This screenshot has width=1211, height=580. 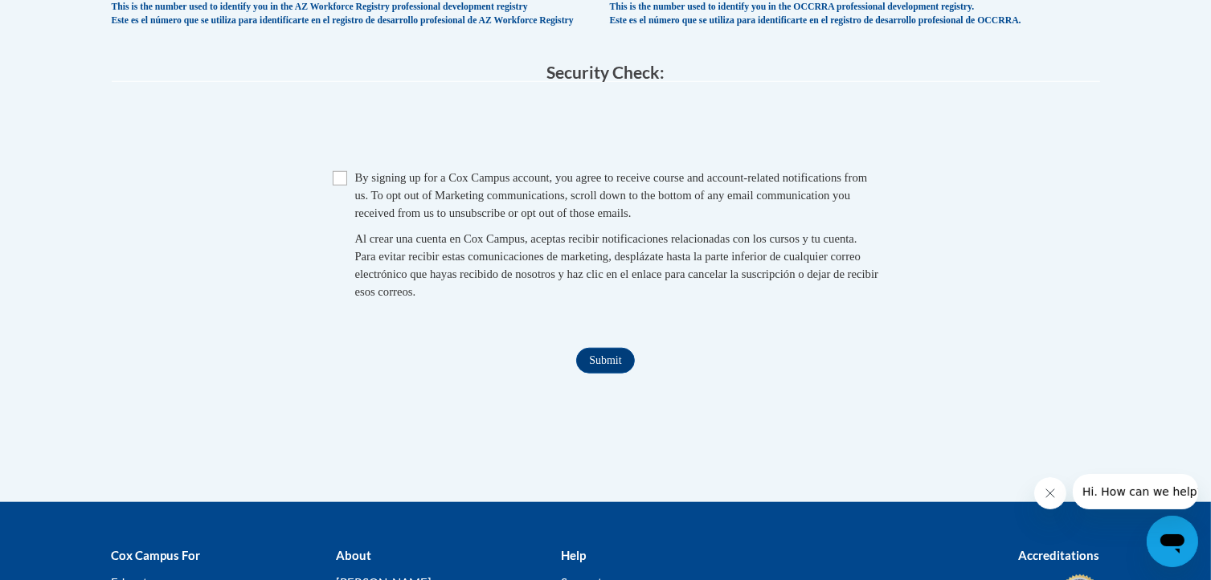 What do you see at coordinates (616, 265) in the screenshot?
I see `span: Al crear una cuenta en Cox Campus, aceptas recibir notificaciones relacionadas con los cursos y t...` at bounding box center [616, 265].